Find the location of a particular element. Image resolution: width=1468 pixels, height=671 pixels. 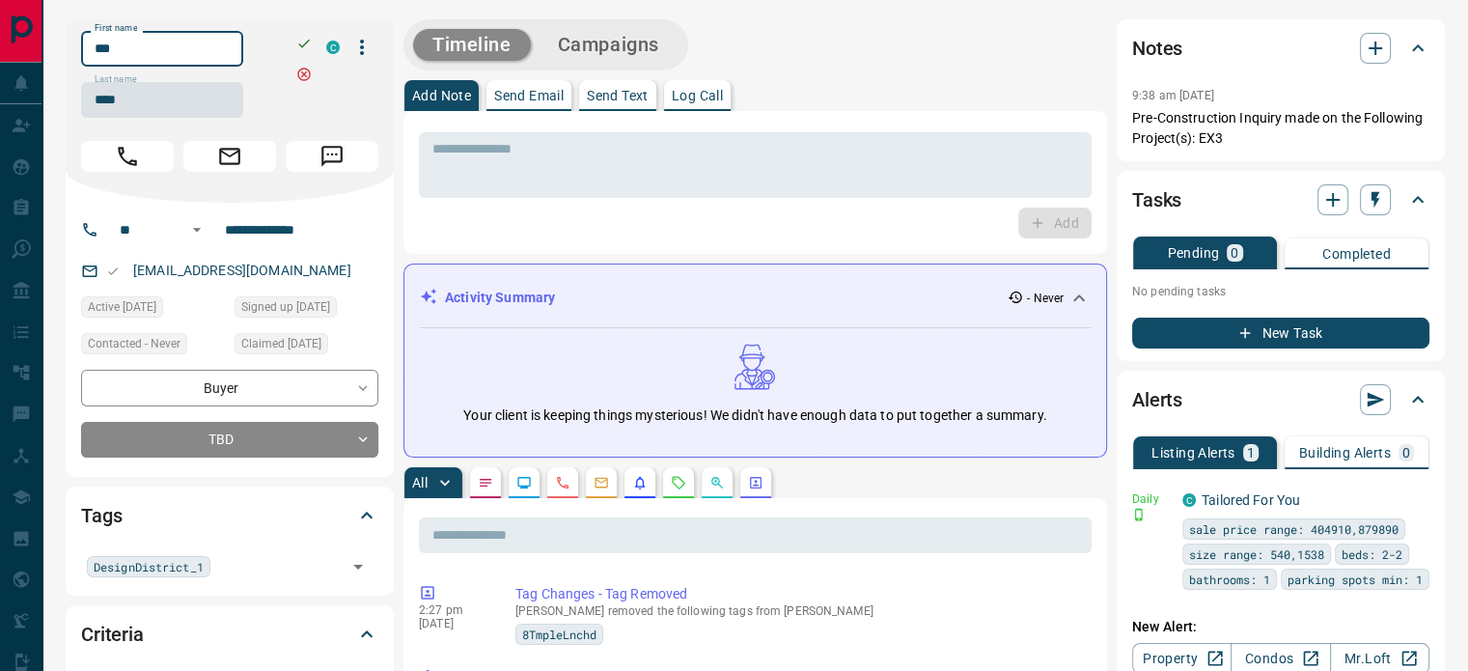

svg: Push Notification Only is located at coordinates (1139, 515).